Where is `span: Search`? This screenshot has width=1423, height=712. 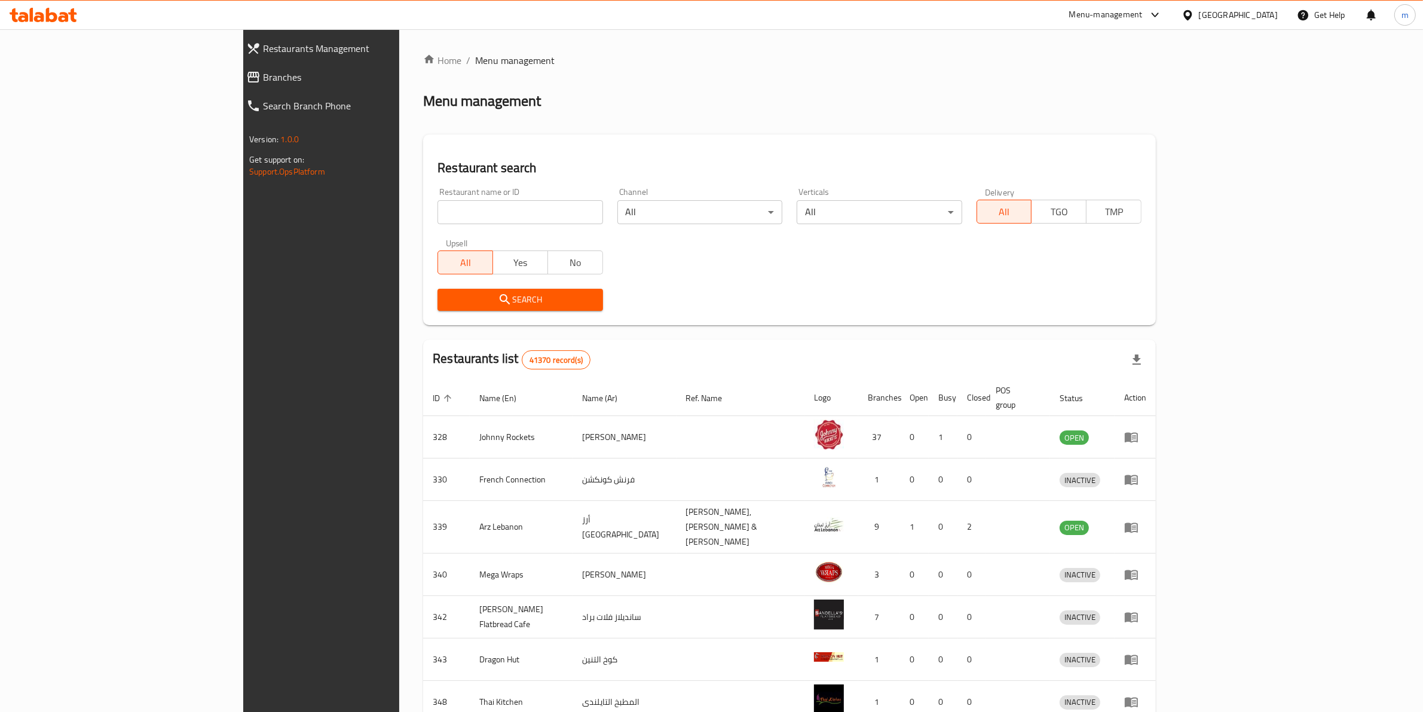
span: Search is located at coordinates (520, 299).